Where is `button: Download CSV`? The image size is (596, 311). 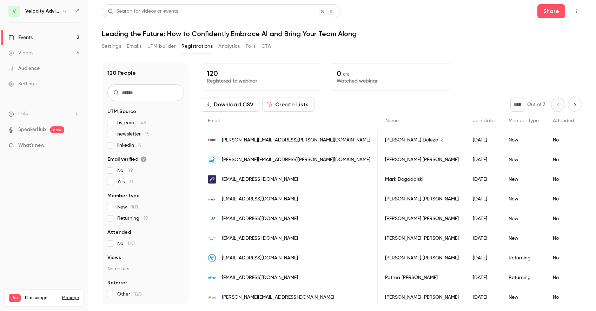 button: Download CSV is located at coordinates (230, 105).